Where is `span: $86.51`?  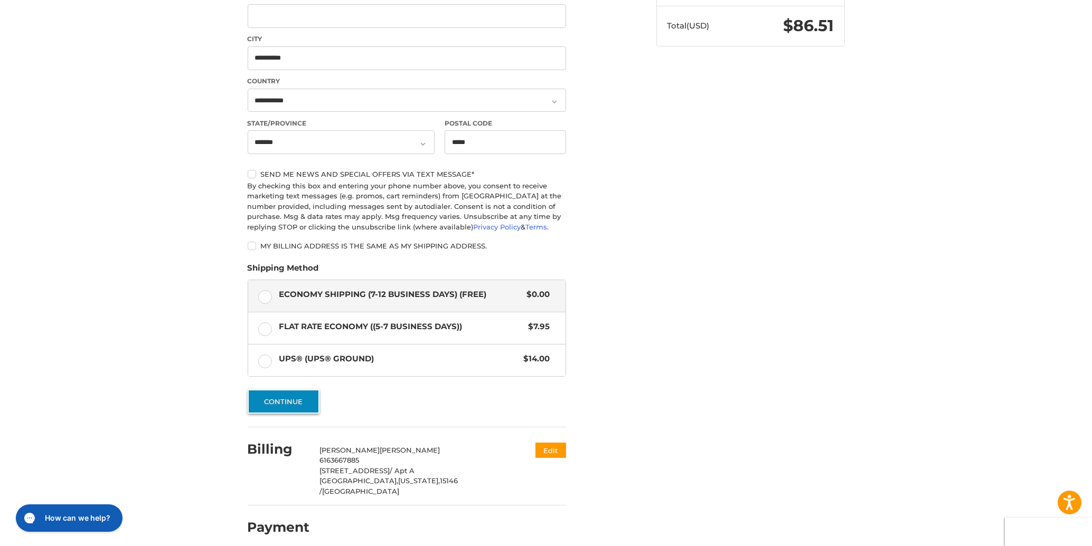
span: $86.51 is located at coordinates (808, 25).